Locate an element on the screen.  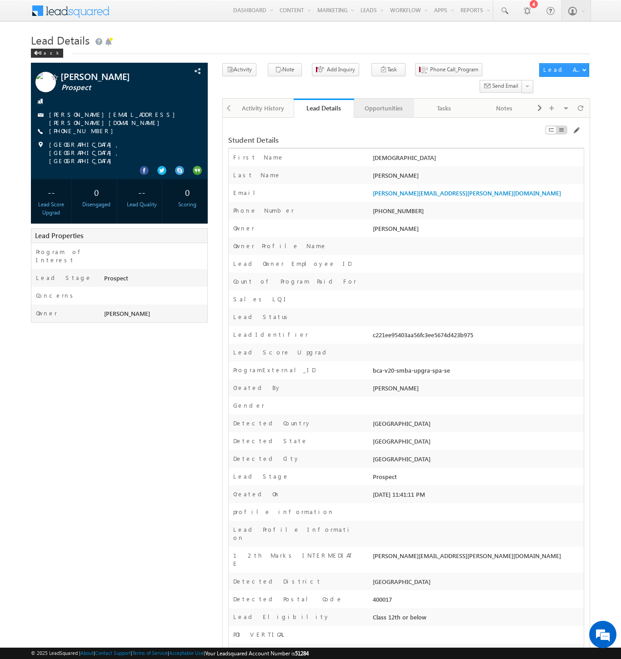
span: Send Email is located at coordinates (505, 86).